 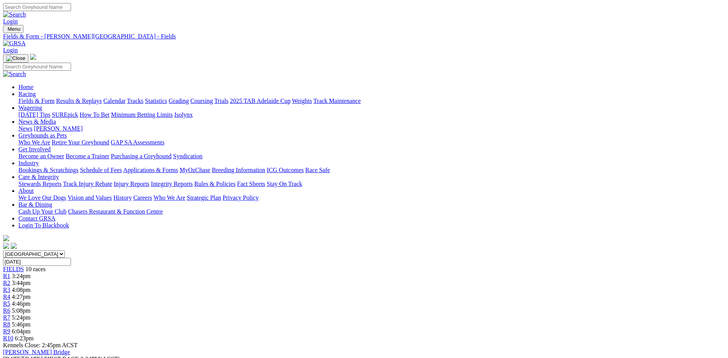 What do you see at coordinates (21, 331) in the screenshot?
I see `span: 6:04pm` at bounding box center [21, 331].